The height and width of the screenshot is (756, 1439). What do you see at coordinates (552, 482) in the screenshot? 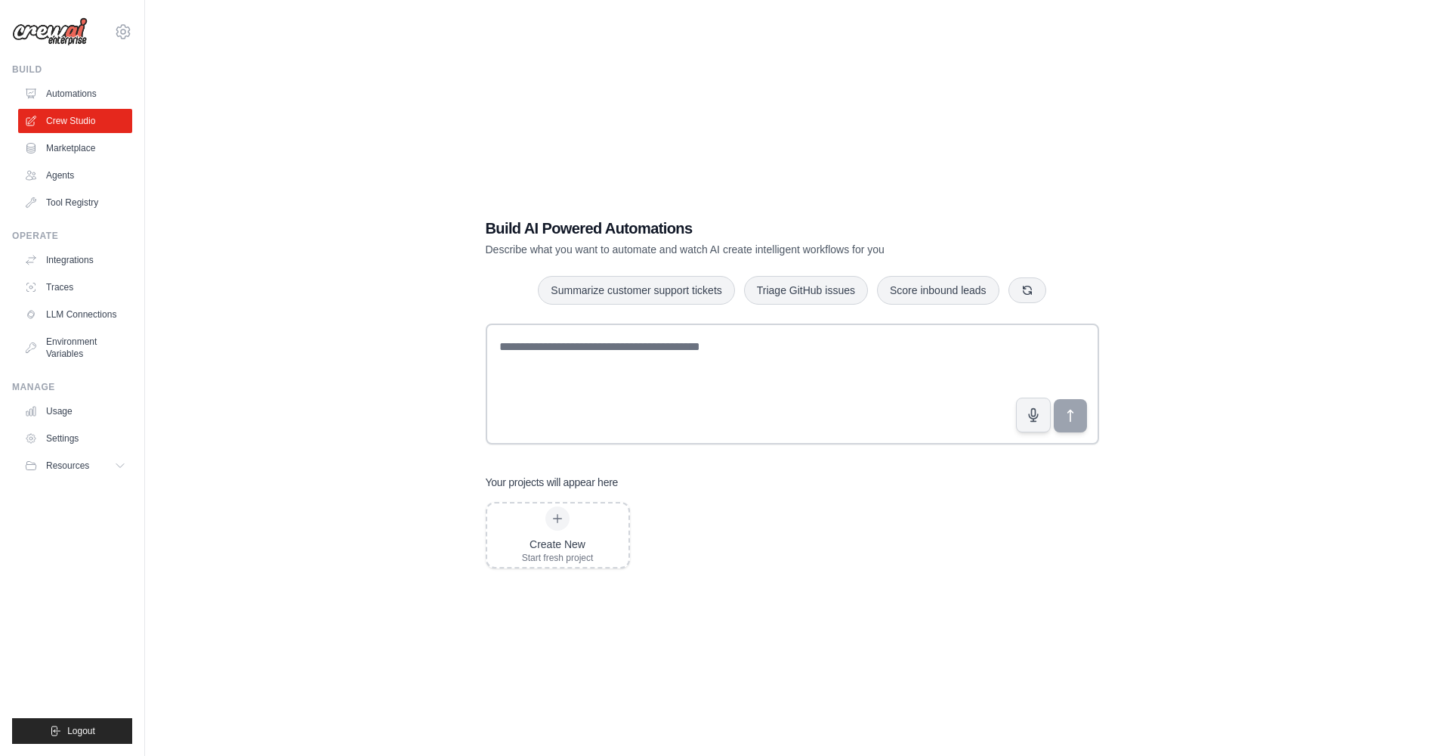
I see `h3: Your projects will appear here` at bounding box center [552, 482].